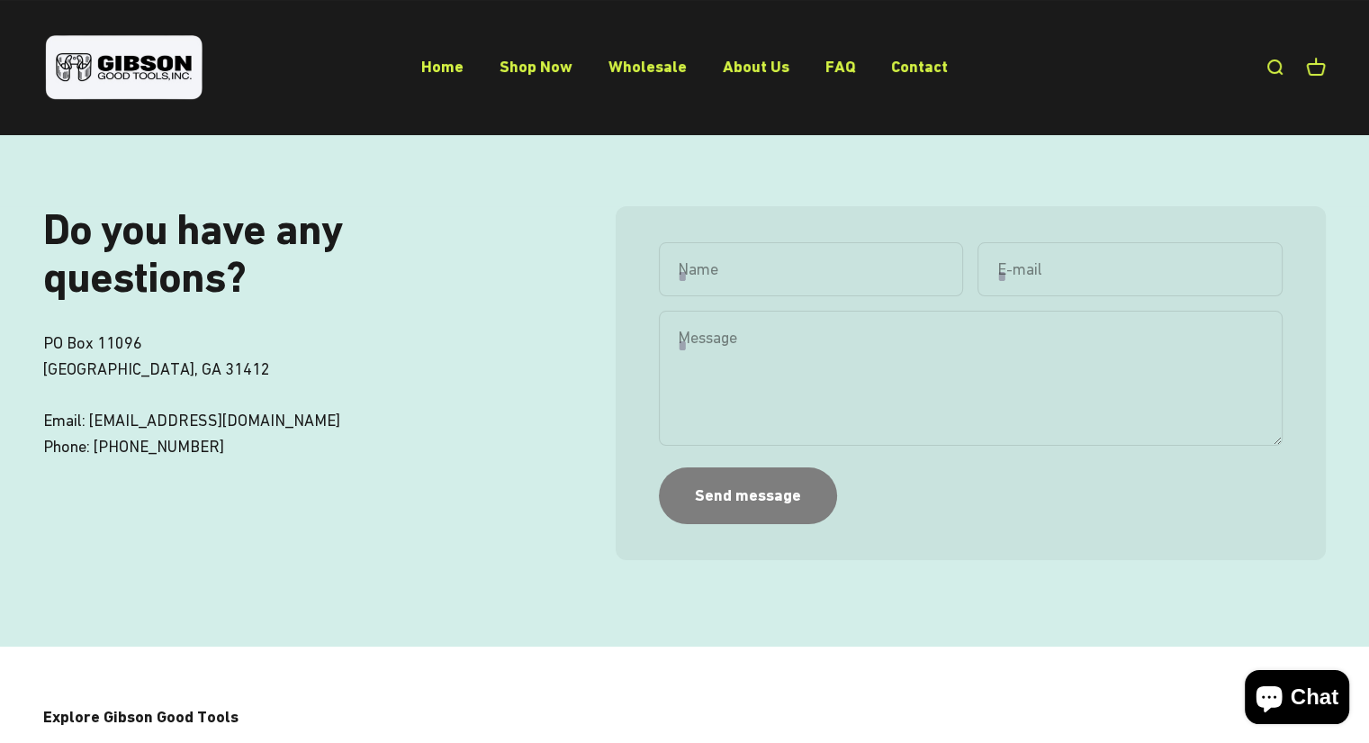  Describe the element at coordinates (442, 66) in the screenshot. I see `a: Home` at that location.